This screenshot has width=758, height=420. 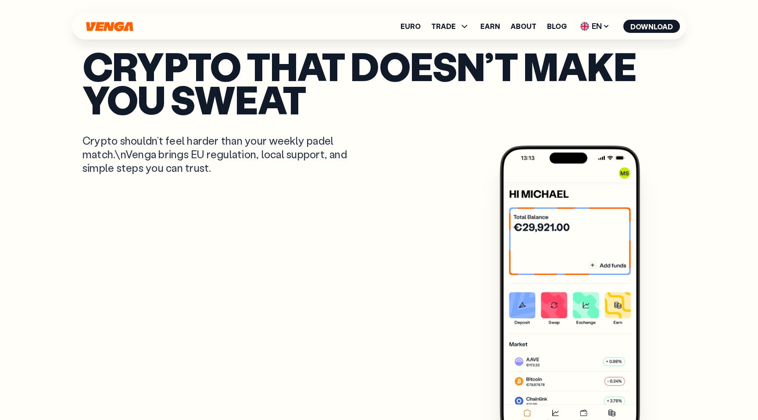 I want to click on img: flag-uk, so click(x=585, y=26).